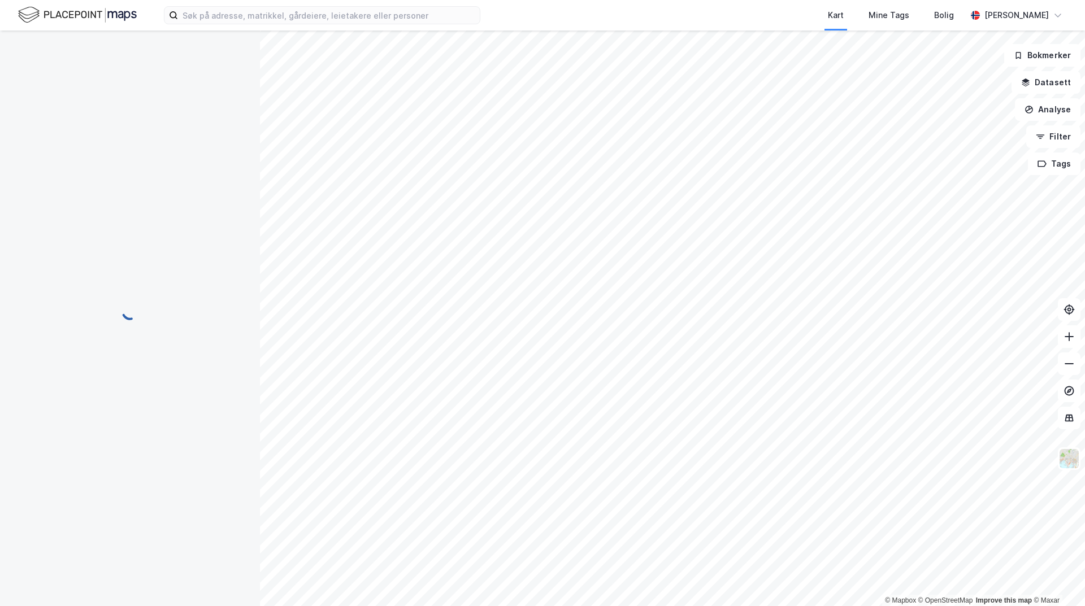  I want to click on button: Datasett, so click(1046, 83).